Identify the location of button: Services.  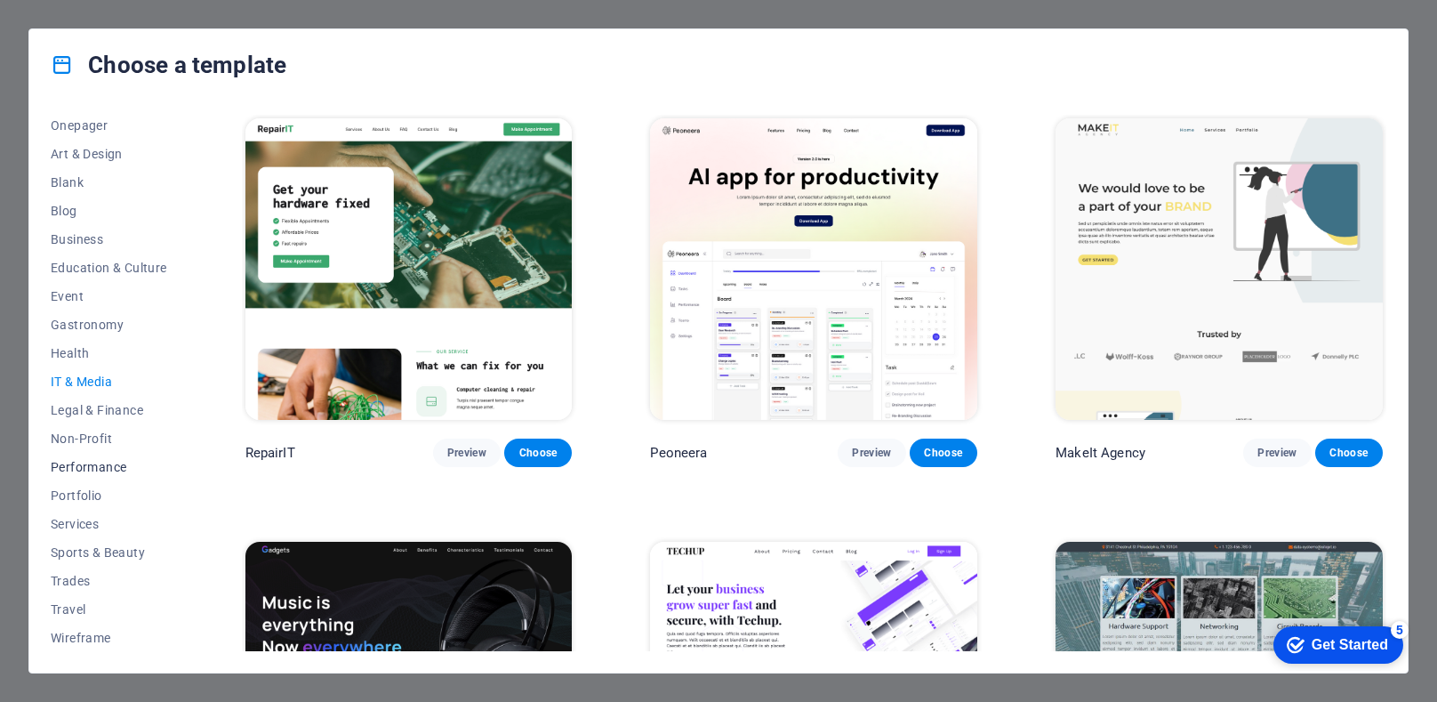
(109, 524).